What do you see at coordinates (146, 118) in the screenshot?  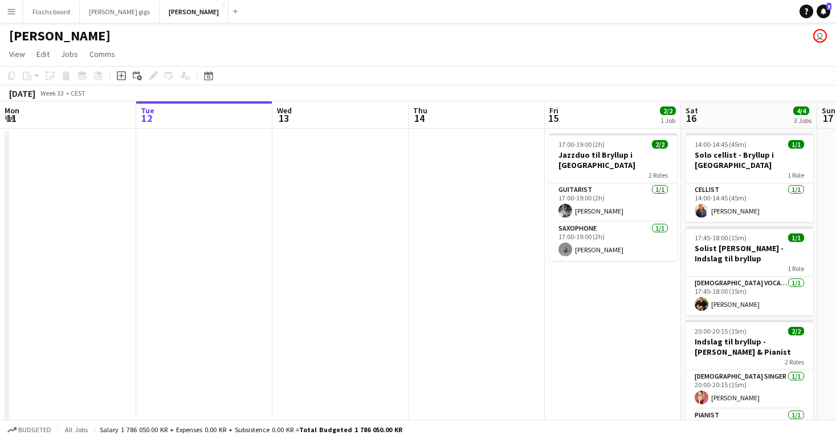 I see `span: 12` at bounding box center [146, 118].